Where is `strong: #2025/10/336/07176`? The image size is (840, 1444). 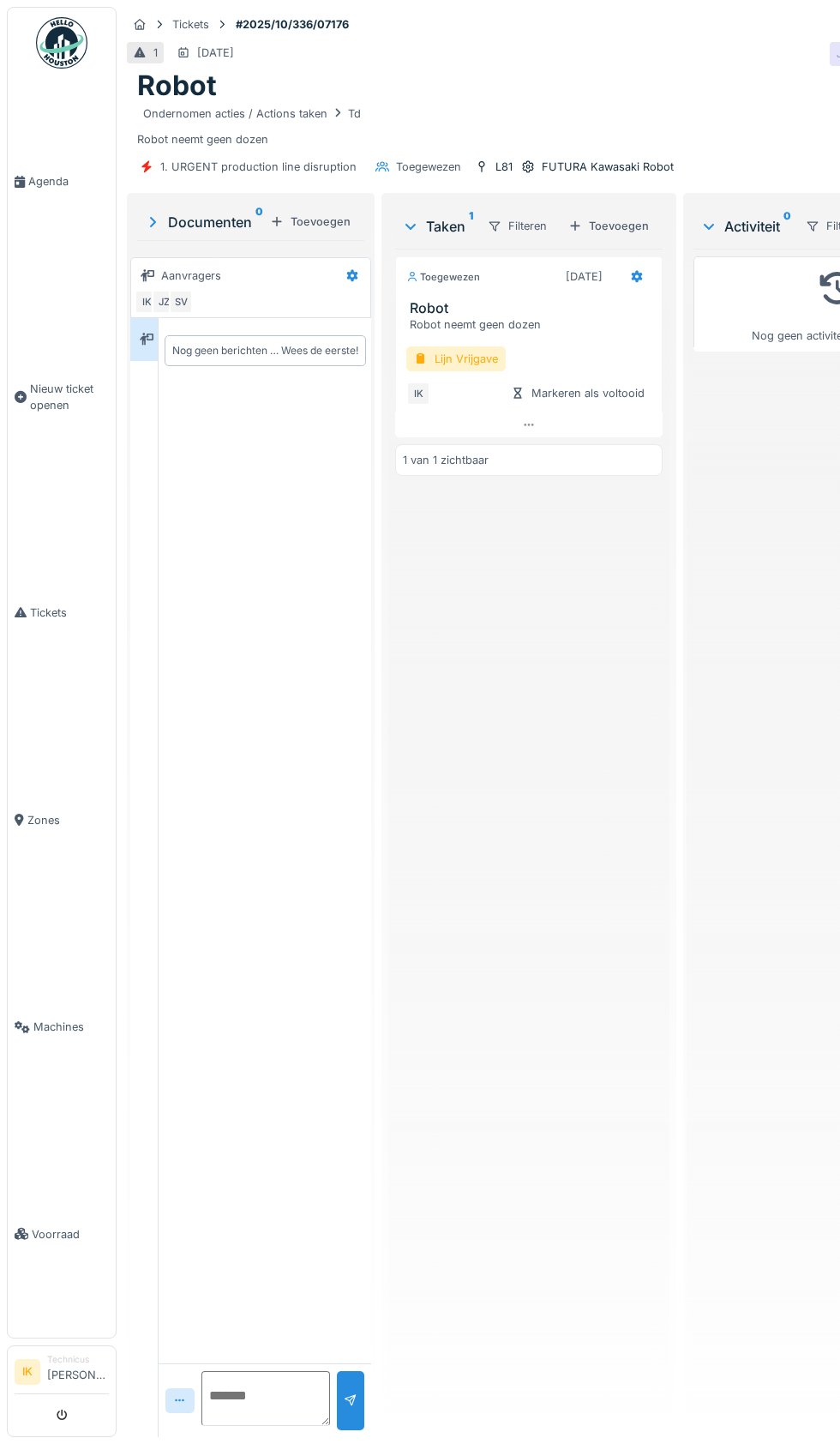 strong: #2025/10/336/07176 is located at coordinates (293, 24).